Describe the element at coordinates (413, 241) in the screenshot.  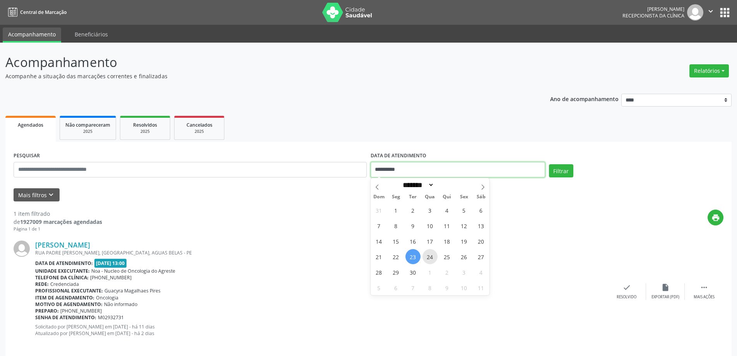
I see `span: Setembro 16, 2025` at that location.